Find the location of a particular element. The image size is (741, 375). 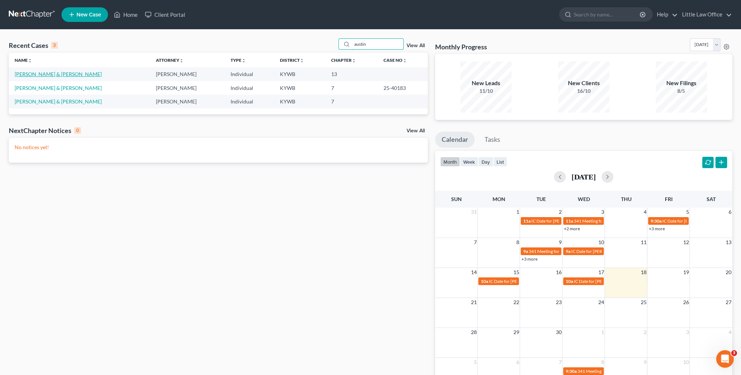

div: 16/10 is located at coordinates (583, 91).